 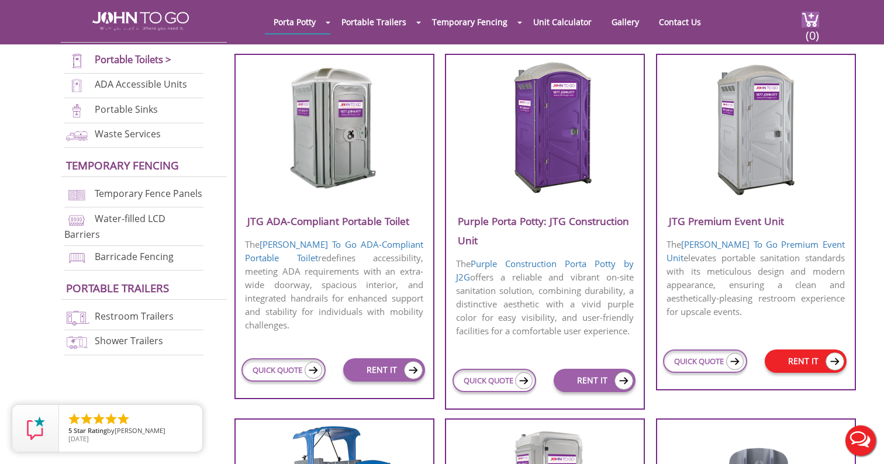 I want to click on h3: Purple Porta Potty: JTG Construction Unit, so click(x=545, y=231).